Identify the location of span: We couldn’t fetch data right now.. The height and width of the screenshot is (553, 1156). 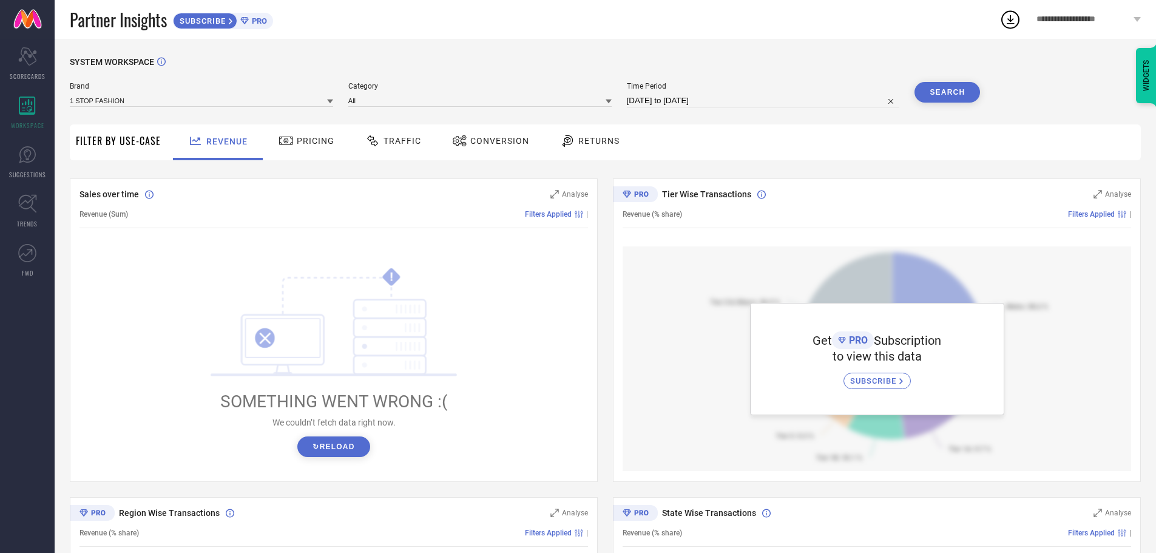
(334, 422).